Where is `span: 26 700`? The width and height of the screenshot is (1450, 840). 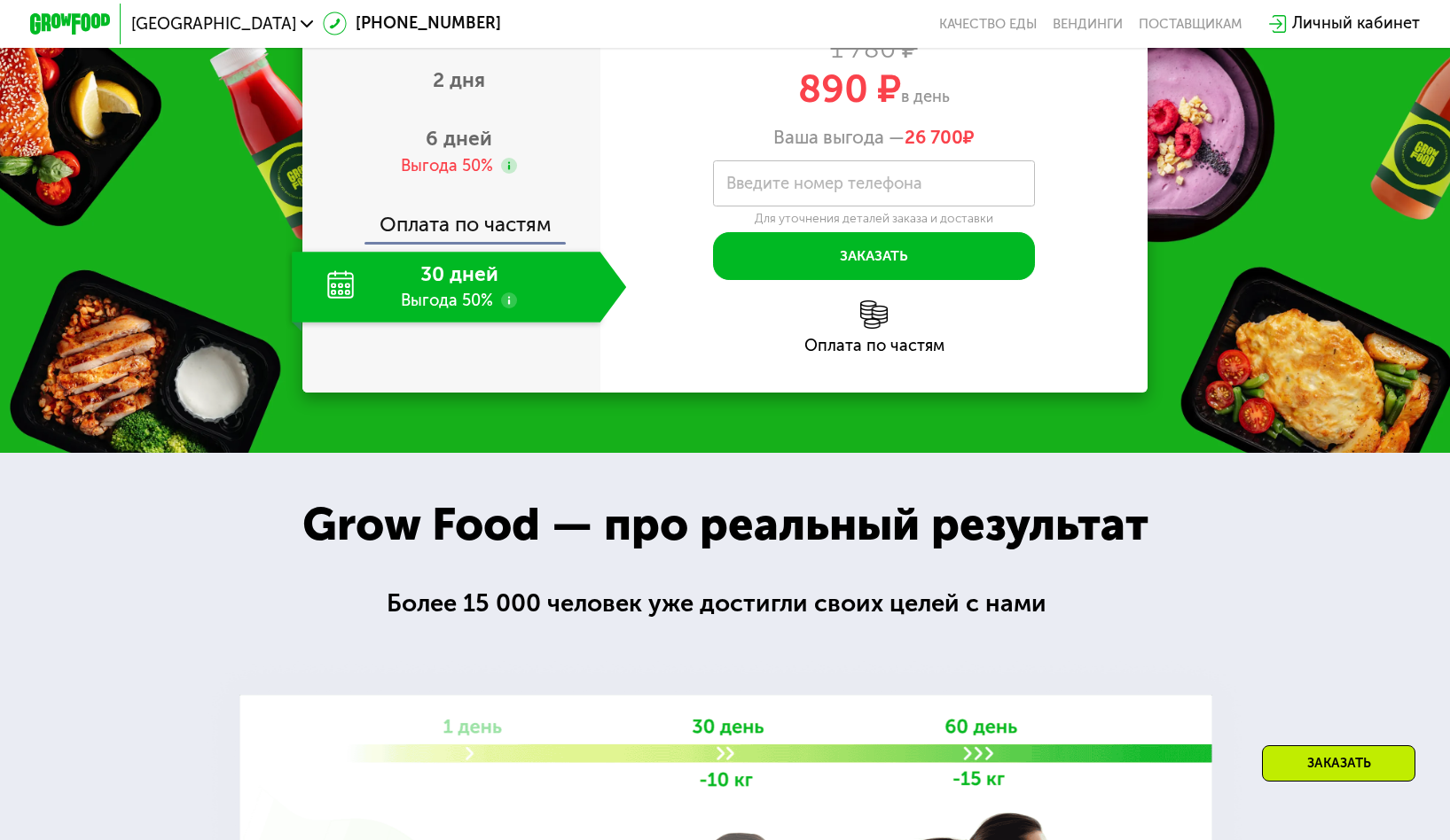
span: 26 700 is located at coordinates (933, 138).